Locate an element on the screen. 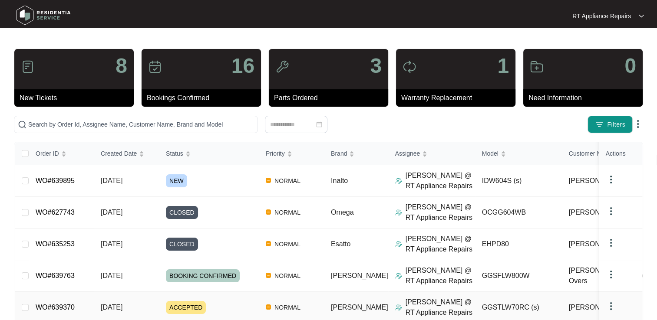 The width and height of the screenshot is (657, 320). span: Model is located at coordinates (490, 154).